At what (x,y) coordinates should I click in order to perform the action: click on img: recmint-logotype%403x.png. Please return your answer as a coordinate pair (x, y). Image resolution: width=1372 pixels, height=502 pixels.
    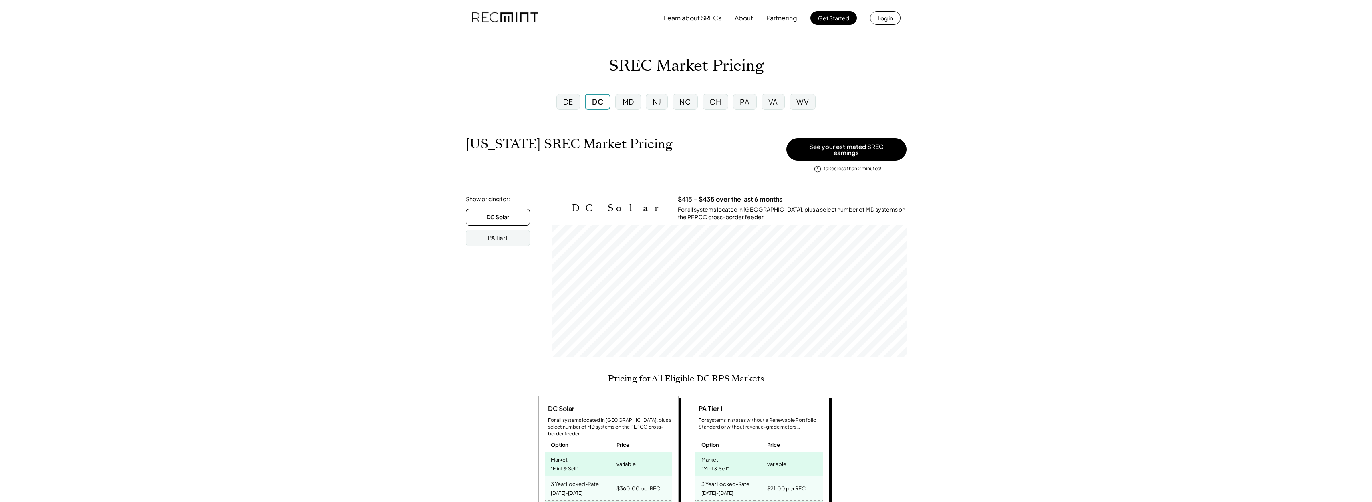
    Looking at the image, I should click on (505, 18).